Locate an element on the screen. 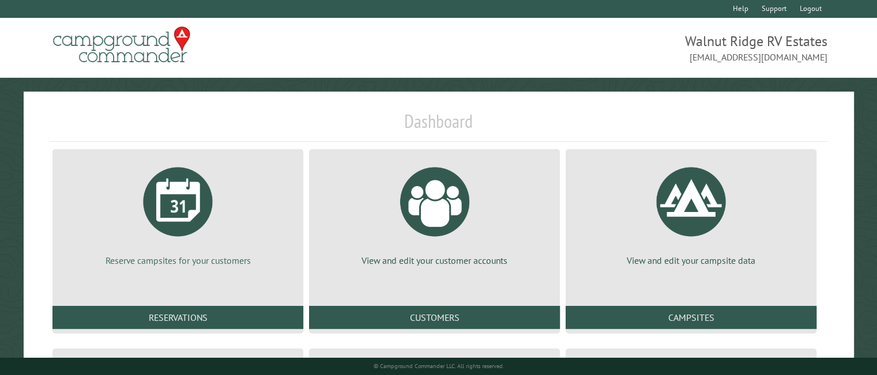 This screenshot has width=877, height=375. p: View and edit your campsite data is located at coordinates (690, 261).